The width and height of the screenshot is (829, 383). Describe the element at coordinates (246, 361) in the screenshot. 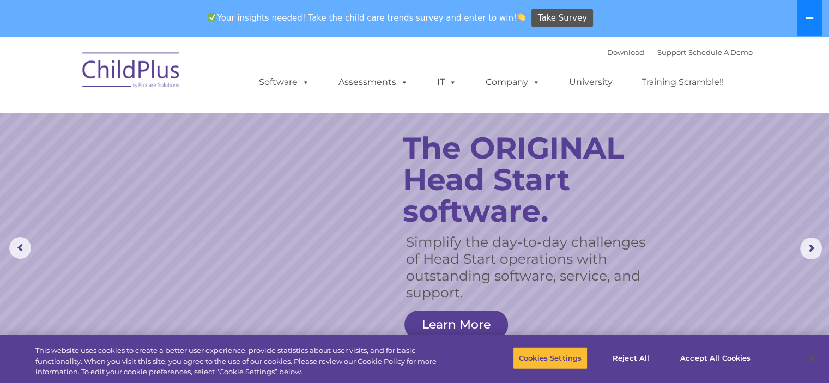

I see `div: This website uses cookies to create a better user experience, provide statistics about user visit...` at that location.